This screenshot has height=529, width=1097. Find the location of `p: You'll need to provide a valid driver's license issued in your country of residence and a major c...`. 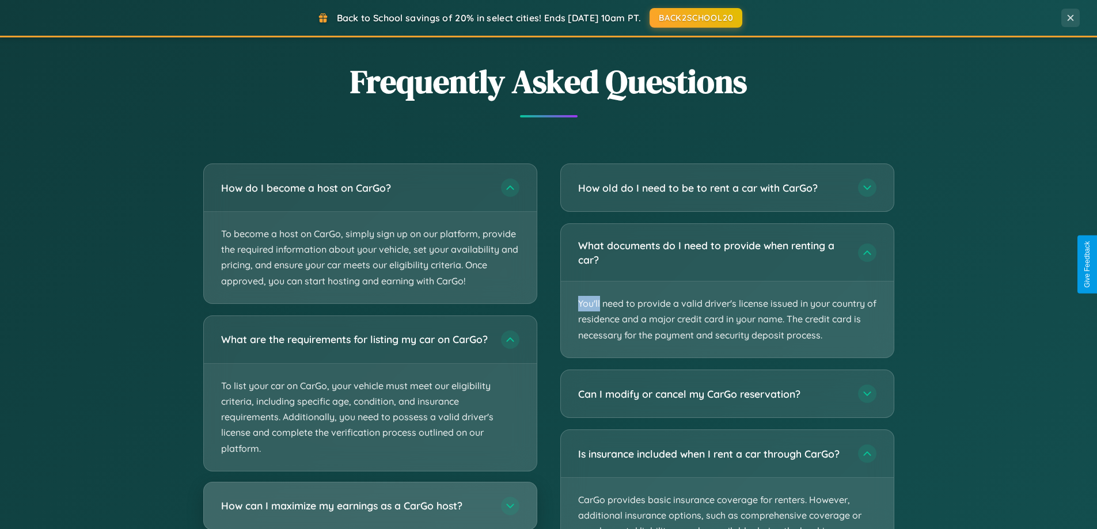

p: You'll need to provide a valid driver's license issued in your country of residence and a major c... is located at coordinates (727, 320).